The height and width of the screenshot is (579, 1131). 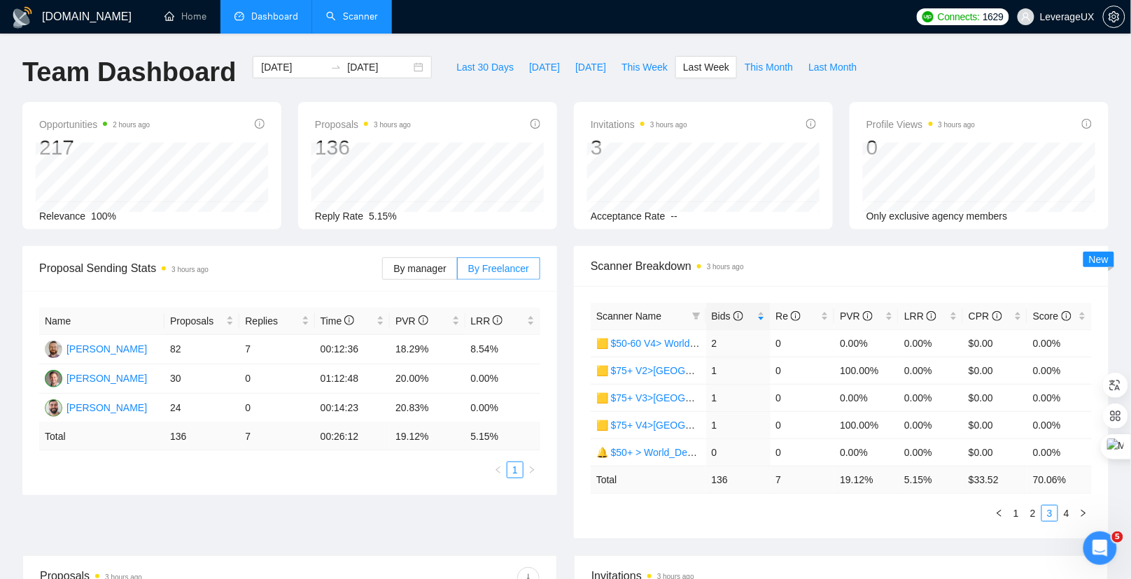 I want to click on img: RL, so click(x=53, y=408).